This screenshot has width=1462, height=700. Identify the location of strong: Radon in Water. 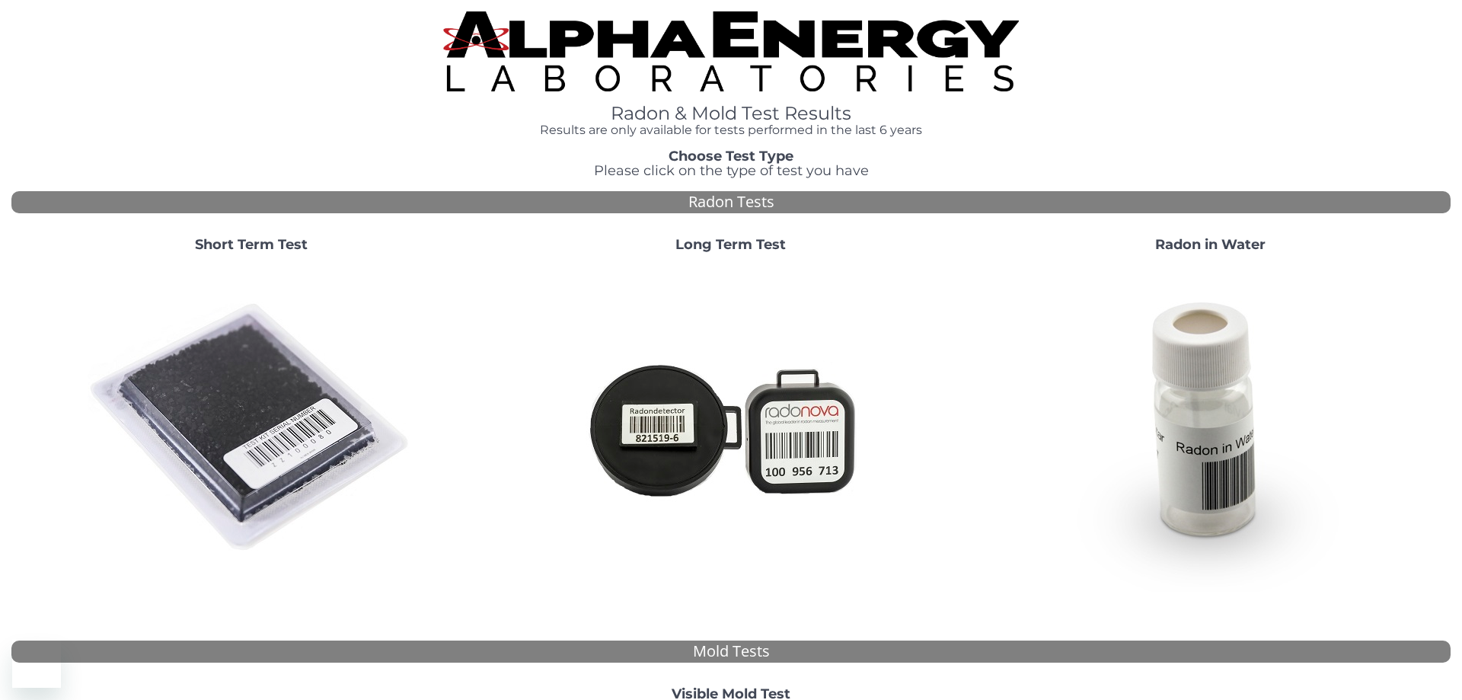
(1210, 244).